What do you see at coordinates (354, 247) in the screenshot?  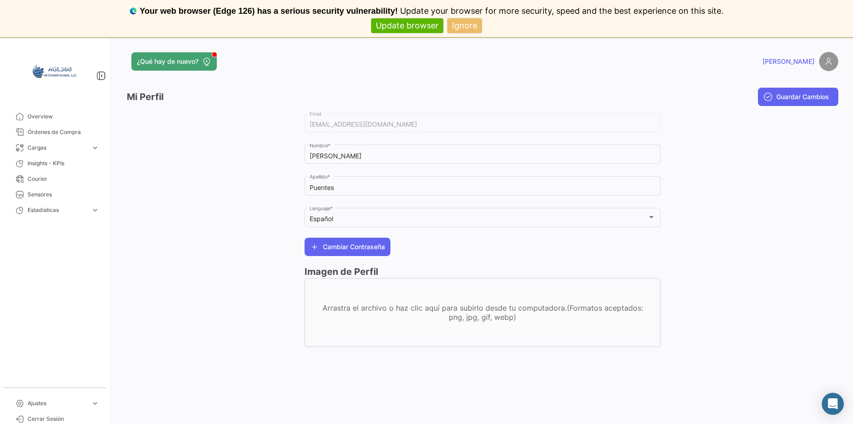 I see `span: Cambiar Contraseña` at bounding box center [354, 247].